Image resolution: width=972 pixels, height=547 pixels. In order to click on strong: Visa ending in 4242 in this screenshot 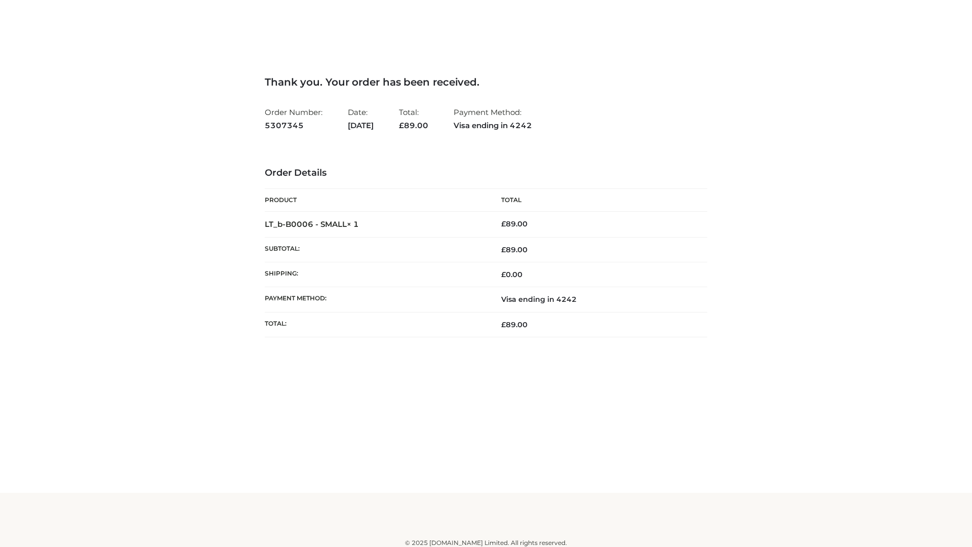, I will do `click(493, 126)`.